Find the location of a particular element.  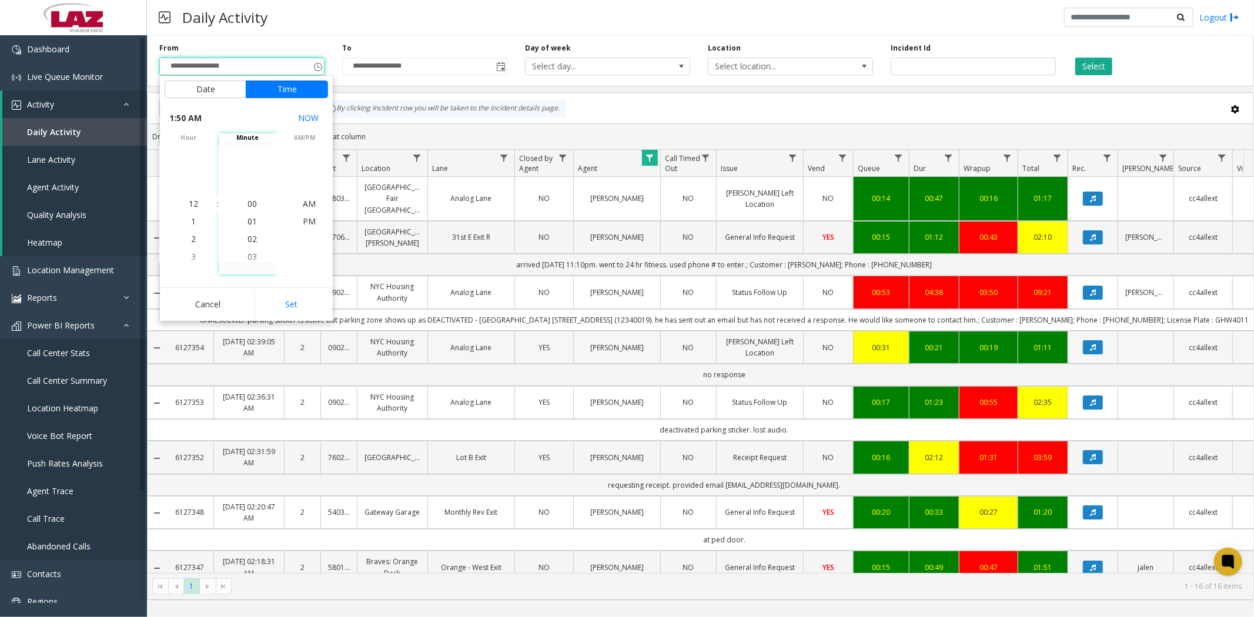

span: Call Center Stats is located at coordinates (58, 353).